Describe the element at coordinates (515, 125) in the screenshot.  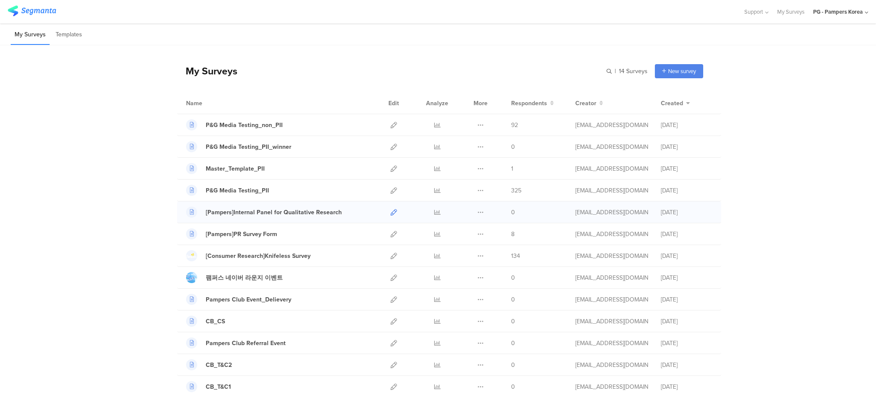
I see `span: 92` at that location.